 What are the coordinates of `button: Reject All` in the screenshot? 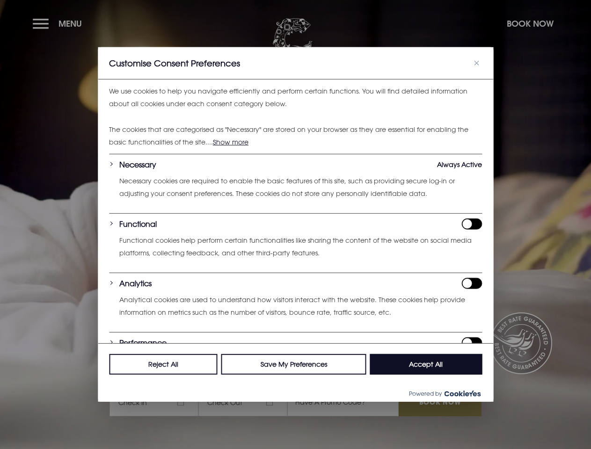 It's located at (163, 364).